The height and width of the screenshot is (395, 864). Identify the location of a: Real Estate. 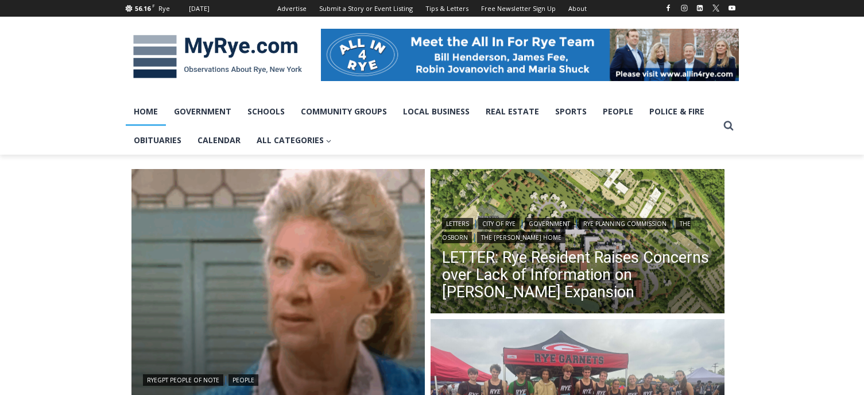
(512, 111).